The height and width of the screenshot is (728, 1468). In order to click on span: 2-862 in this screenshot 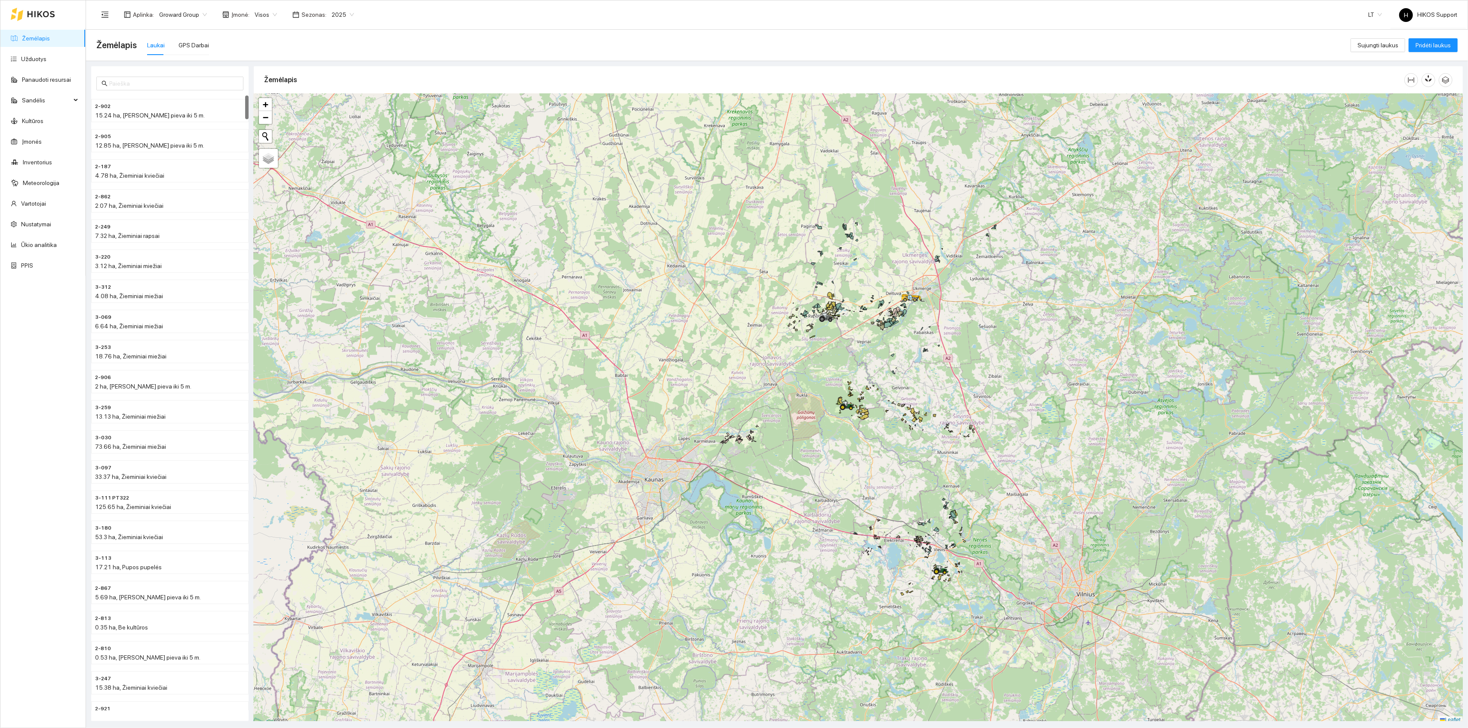, I will do `click(103, 197)`.